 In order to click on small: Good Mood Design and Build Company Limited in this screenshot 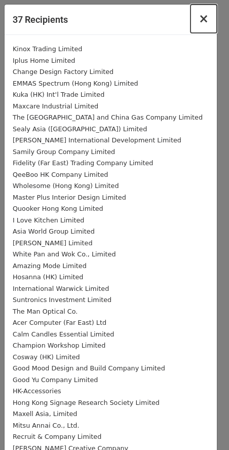, I will do `click(89, 368)`.